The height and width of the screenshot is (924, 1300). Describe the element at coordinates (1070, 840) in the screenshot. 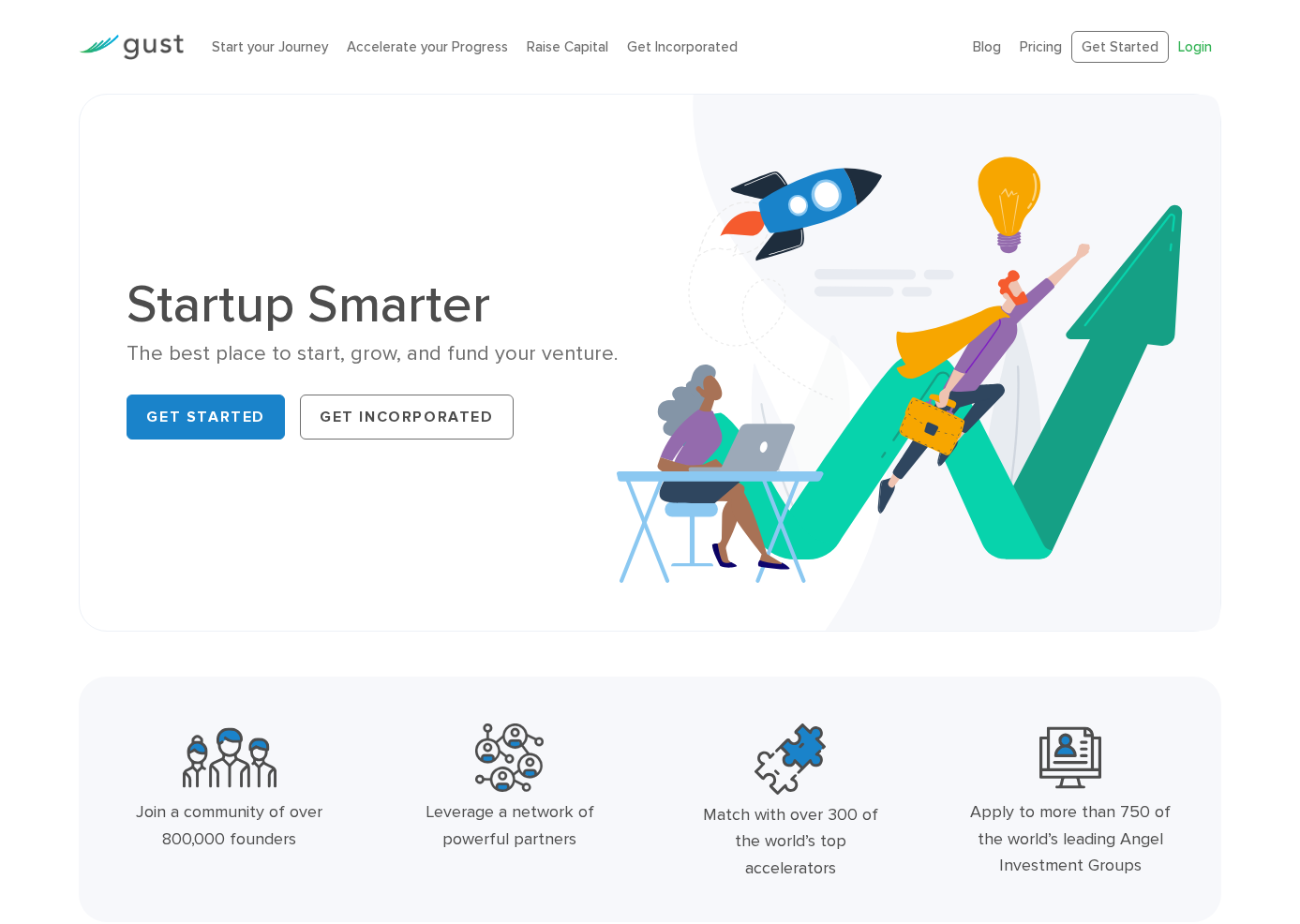

I see `div: Apply to more than 750 of the world’s leading Angel Investment Groups` at that location.